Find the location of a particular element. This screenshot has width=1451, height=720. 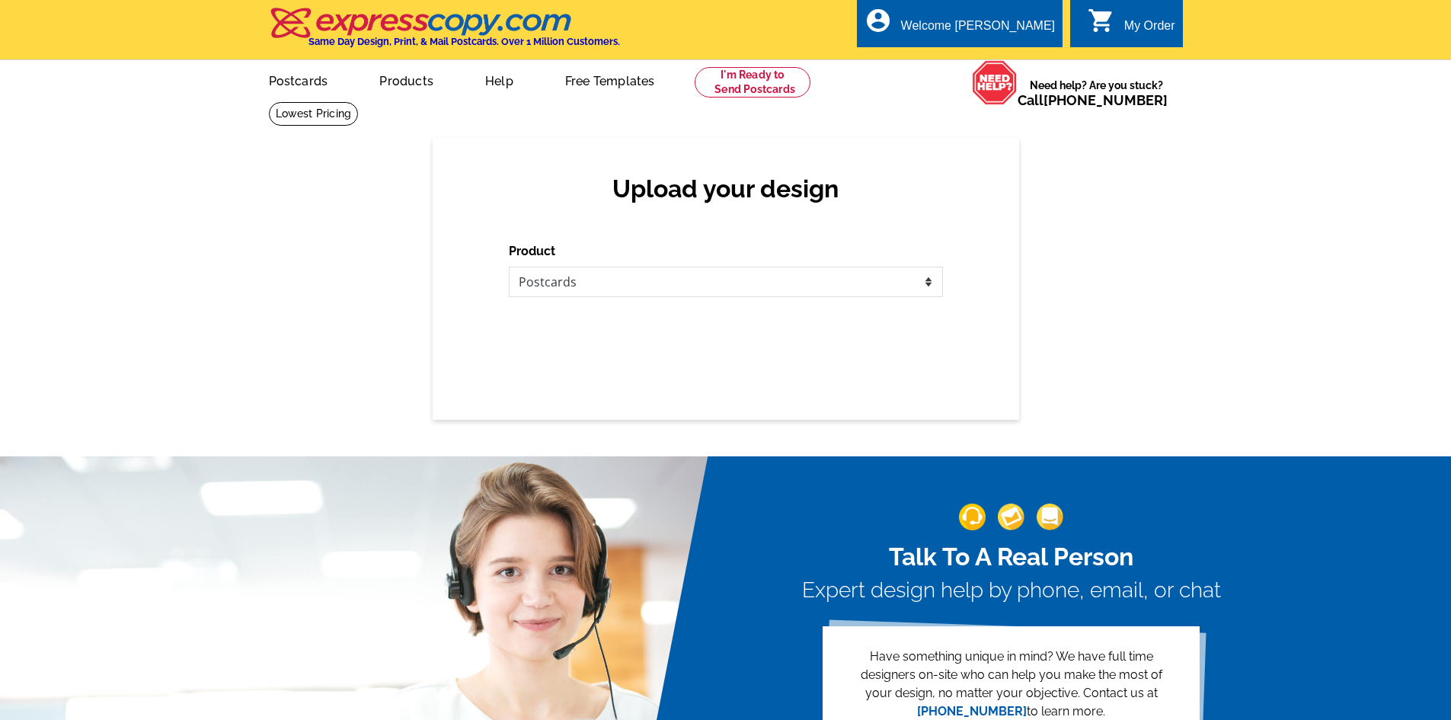

a: Free Templates is located at coordinates (610, 79).